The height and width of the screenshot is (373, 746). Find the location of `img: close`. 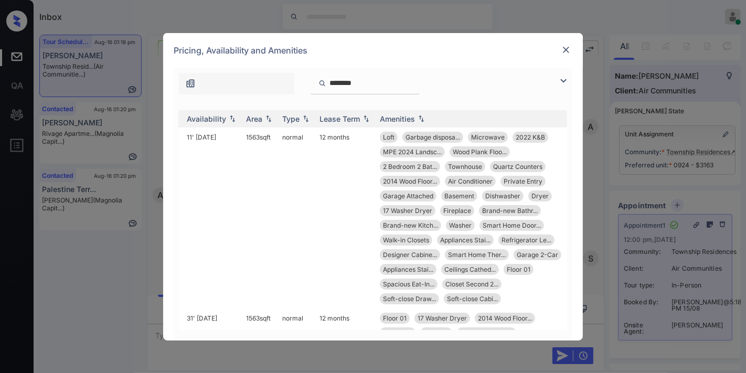

img: close is located at coordinates (566, 50).